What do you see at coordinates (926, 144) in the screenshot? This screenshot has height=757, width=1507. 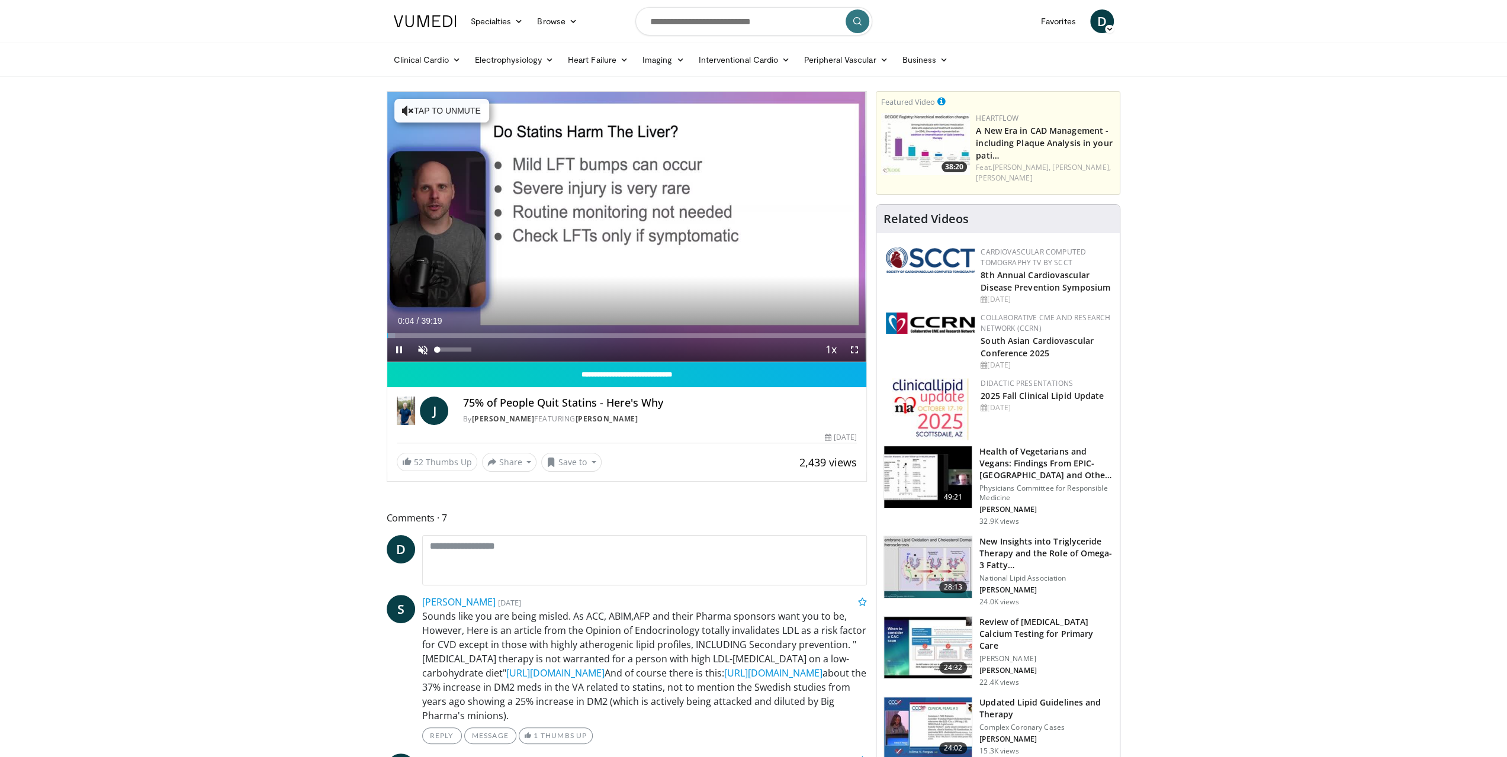 I see `img: 738d0e2d-290f-4d89-8861-908fb8b721dc.150x105_q85_crop-smart_upscale.jpg` at bounding box center [926, 144].